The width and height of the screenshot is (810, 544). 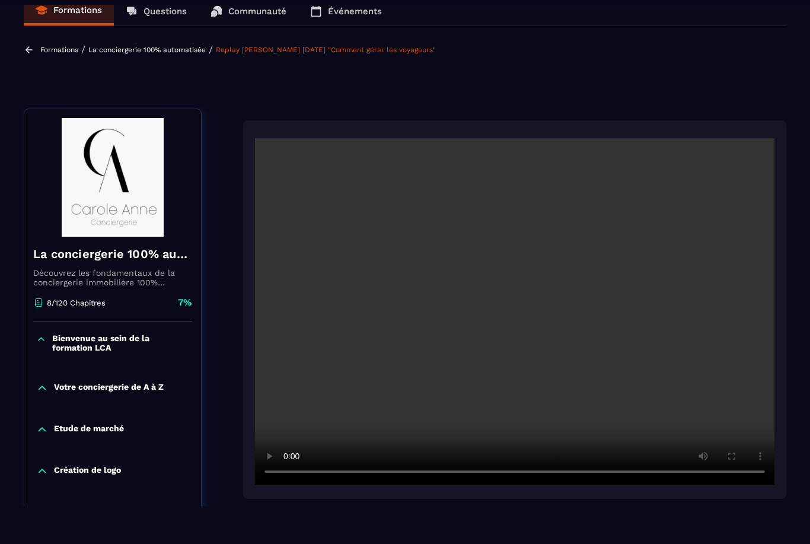 I want to click on p: Communauté, so click(x=257, y=11).